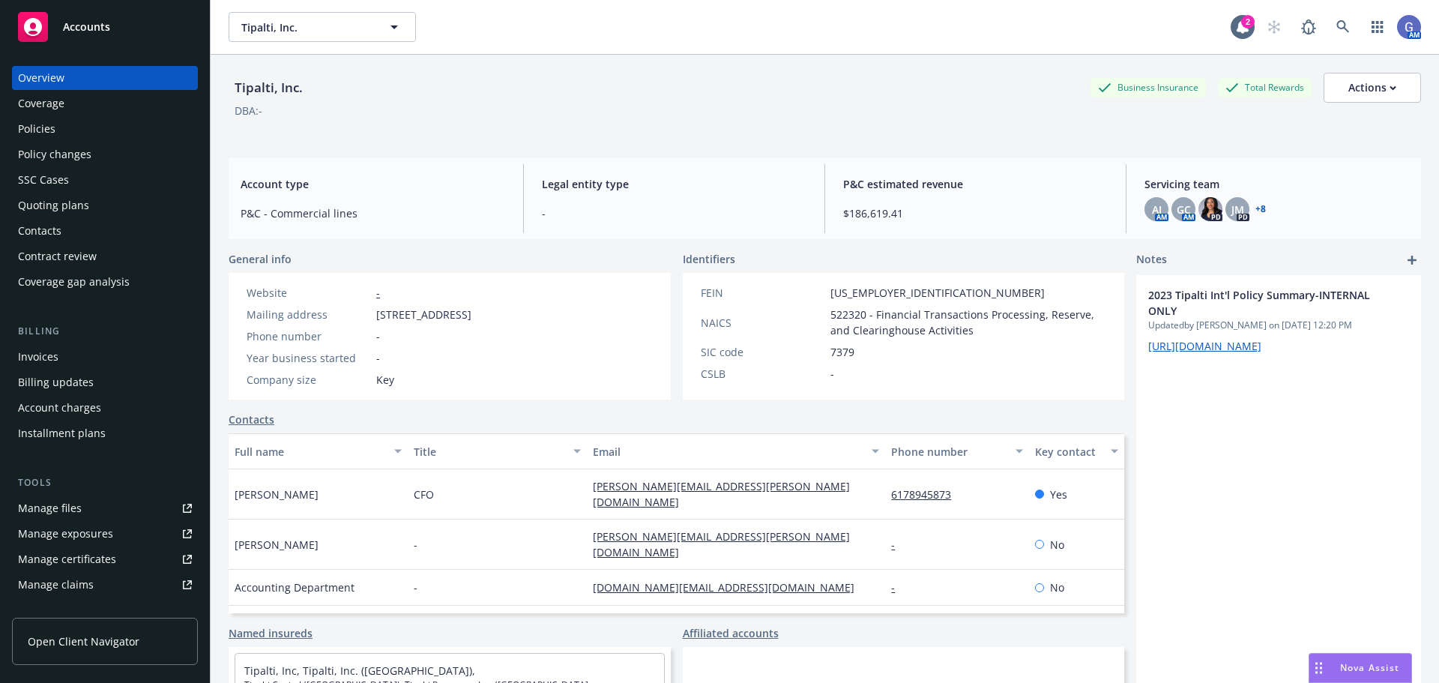 This screenshot has width=1439, height=683. Describe the element at coordinates (322, 27) in the screenshot. I see `button: Tipalti, Inc.` at that location.